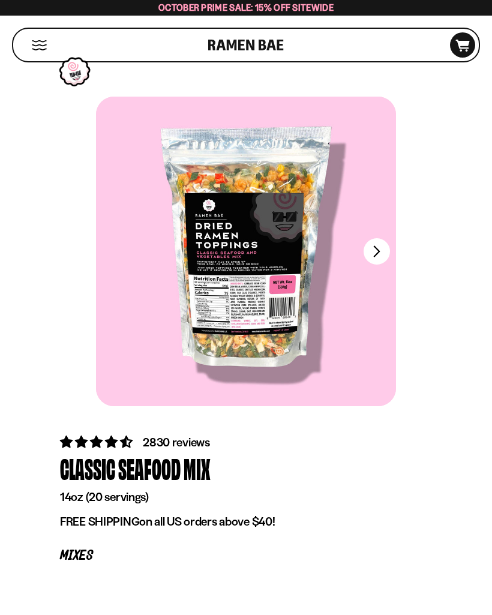 Image resolution: width=492 pixels, height=615 pixels. I want to click on button: Next, so click(377, 251).